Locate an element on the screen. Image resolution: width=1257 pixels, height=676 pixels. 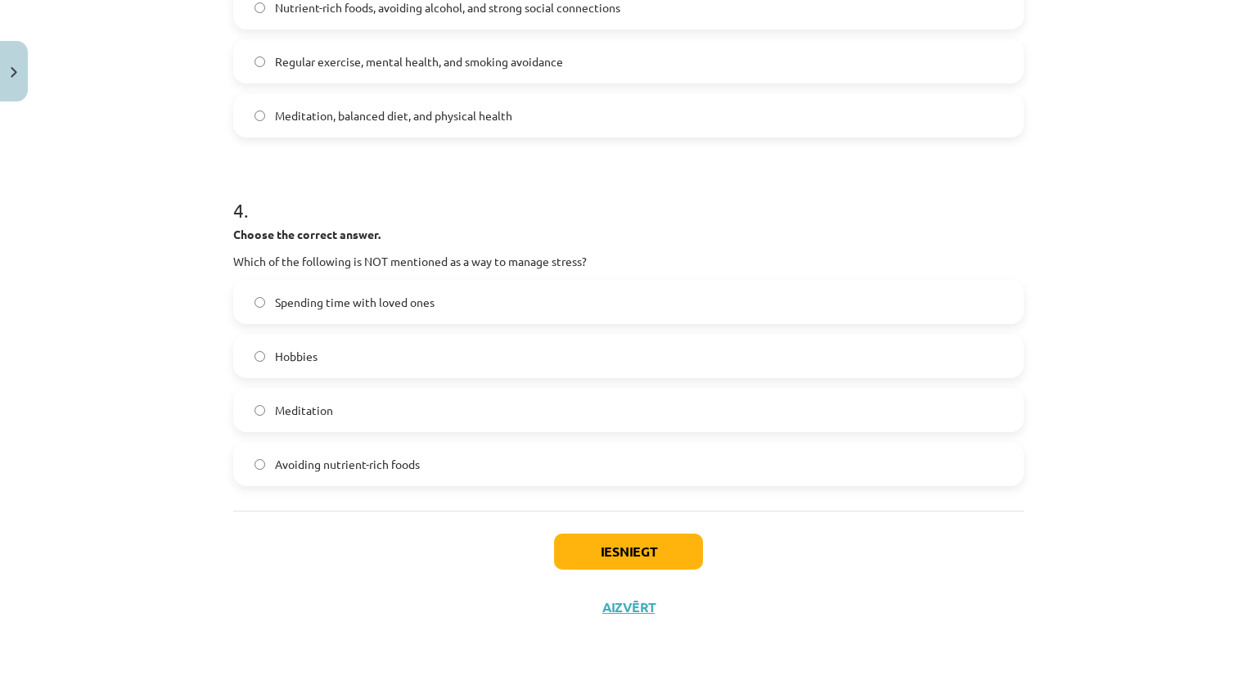
span: Meditation is located at coordinates (304, 410).